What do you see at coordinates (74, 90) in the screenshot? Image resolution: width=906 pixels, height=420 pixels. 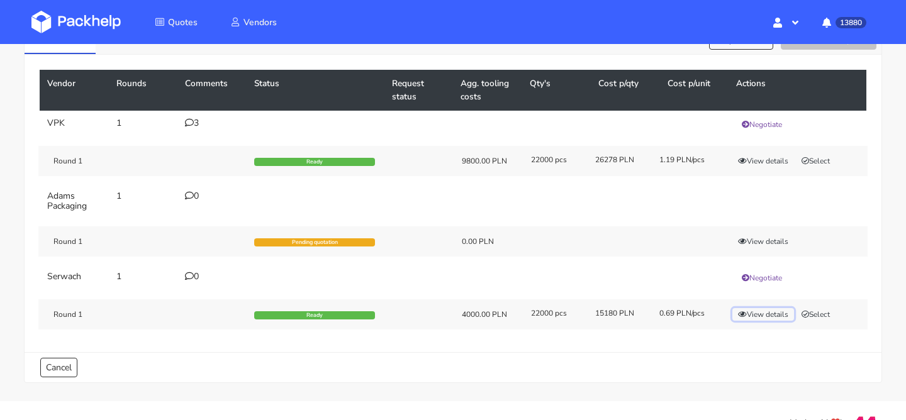 I see `th: Vendor` at bounding box center [74, 90].